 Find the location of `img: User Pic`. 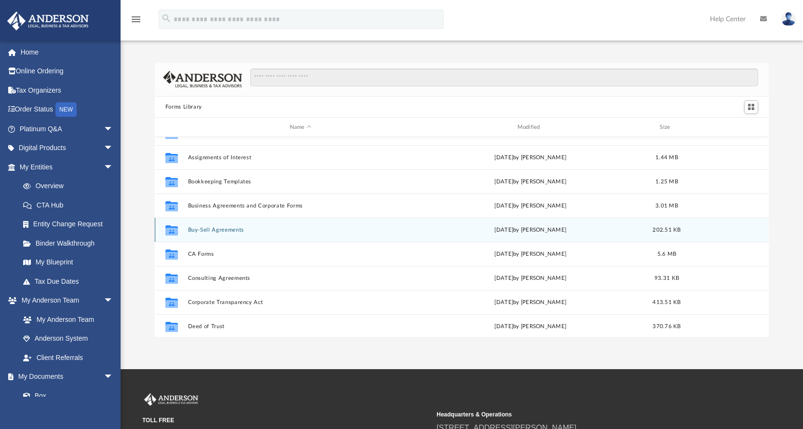

img: User Pic is located at coordinates (789, 19).